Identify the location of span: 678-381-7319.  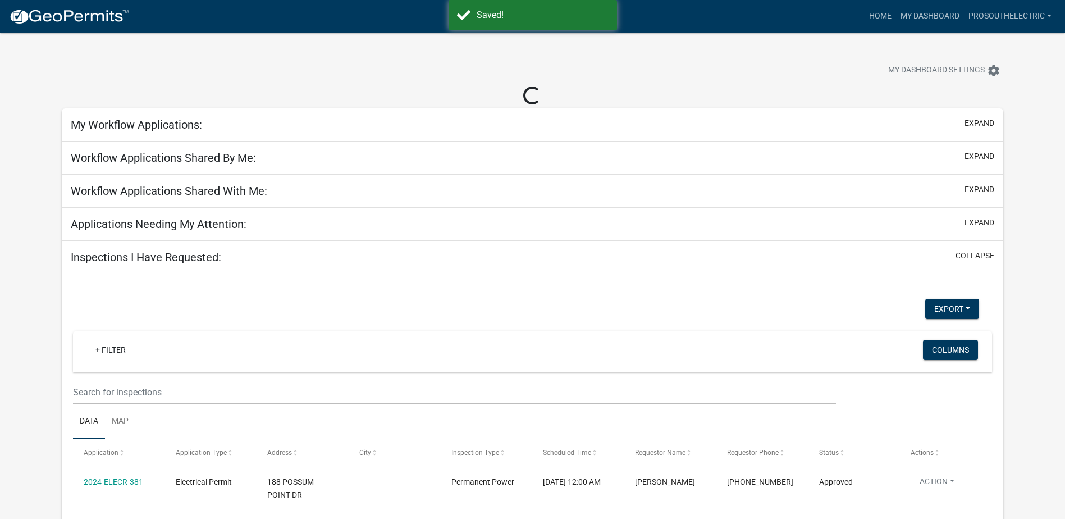
(760, 482).